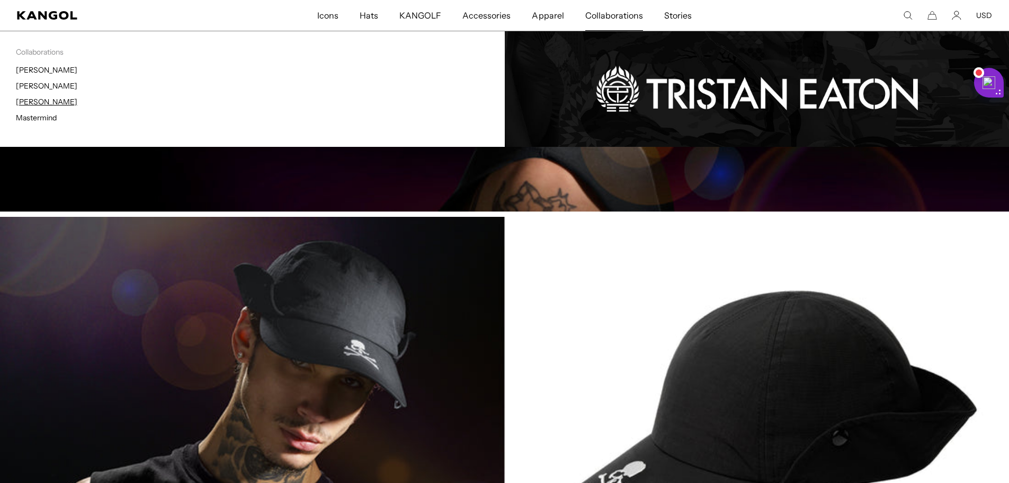 This screenshot has width=1009, height=483. What do you see at coordinates (985, 15) in the screenshot?
I see `button: USD` at bounding box center [985, 15].